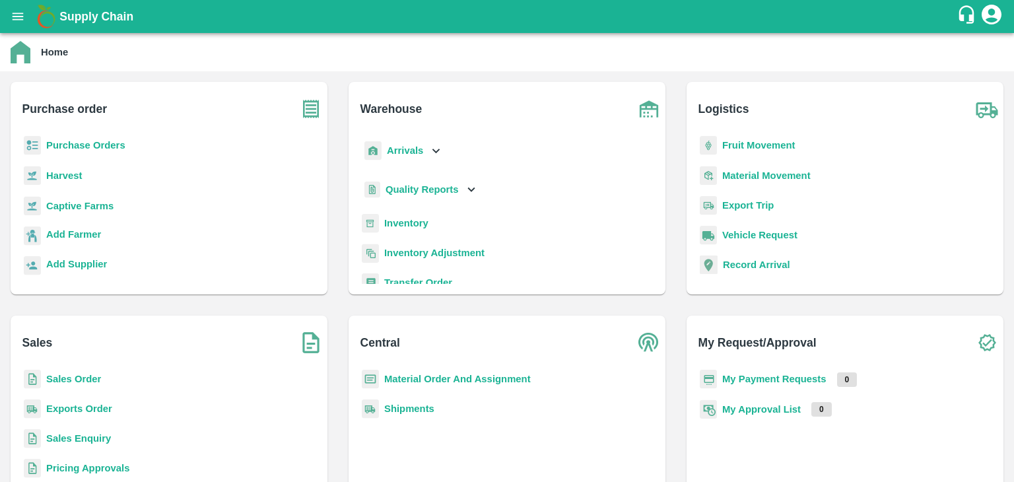 The height and width of the screenshot is (482, 1014). Describe the element at coordinates (766, 176) in the screenshot. I see `a: Material Movement` at that location.